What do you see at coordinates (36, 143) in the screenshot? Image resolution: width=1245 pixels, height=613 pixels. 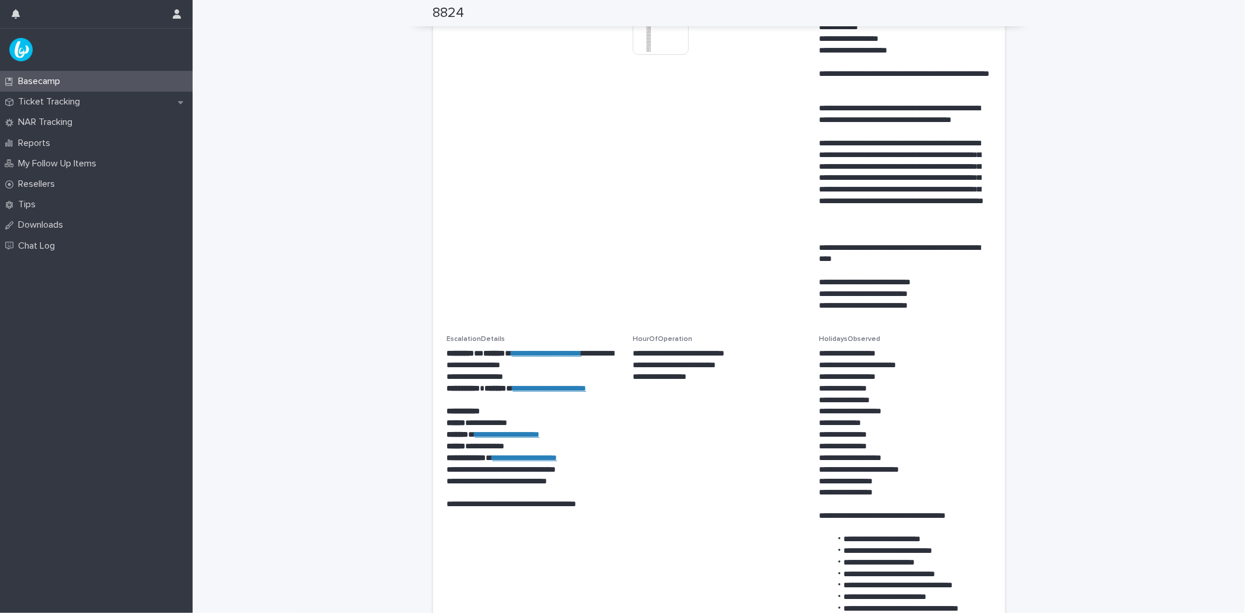 I see `p: Reports` at bounding box center [36, 143].